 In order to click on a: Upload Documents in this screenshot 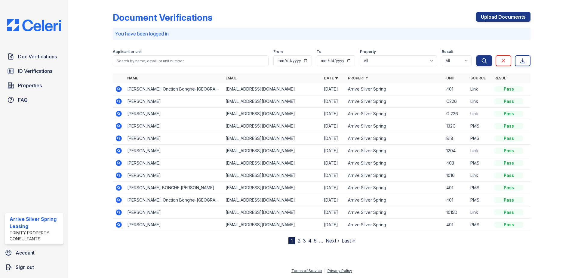, I will do `click(503, 17)`.